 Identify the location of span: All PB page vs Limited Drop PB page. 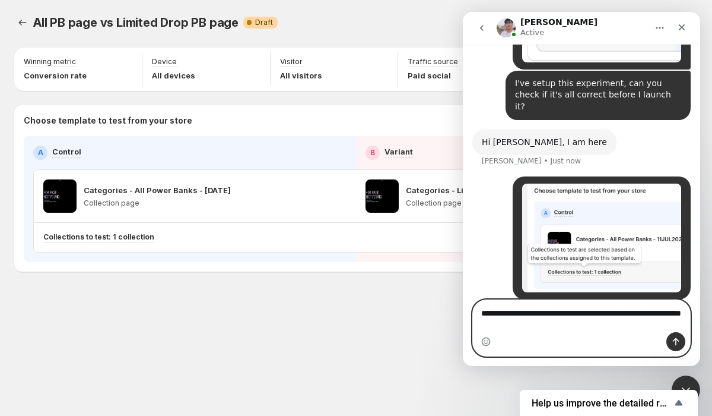
(136, 23).